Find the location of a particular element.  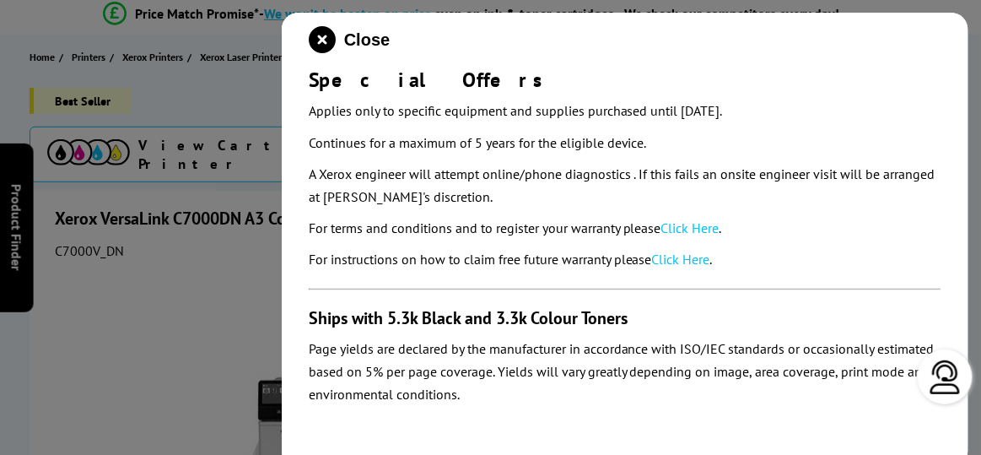

div: Special Offers is located at coordinates (625, 79).